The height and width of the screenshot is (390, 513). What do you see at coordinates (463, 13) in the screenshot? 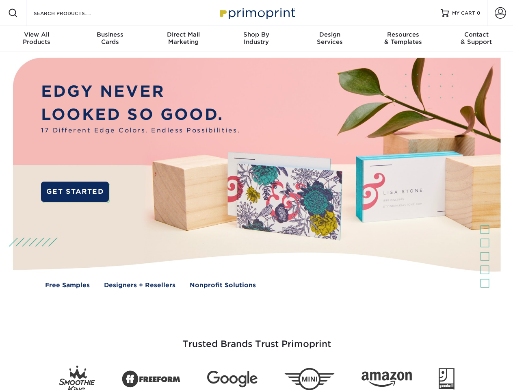
I see `span: MY CART` at bounding box center [463, 13].